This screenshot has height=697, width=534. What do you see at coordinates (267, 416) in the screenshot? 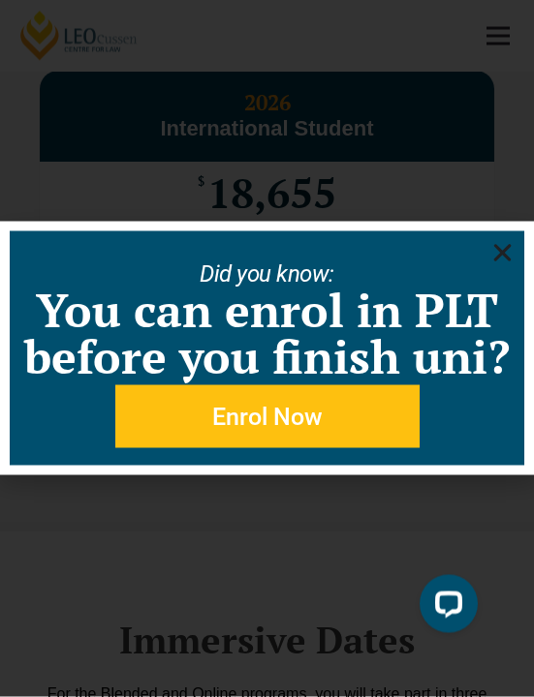
I see `span: Enrol Now` at bounding box center [267, 416].